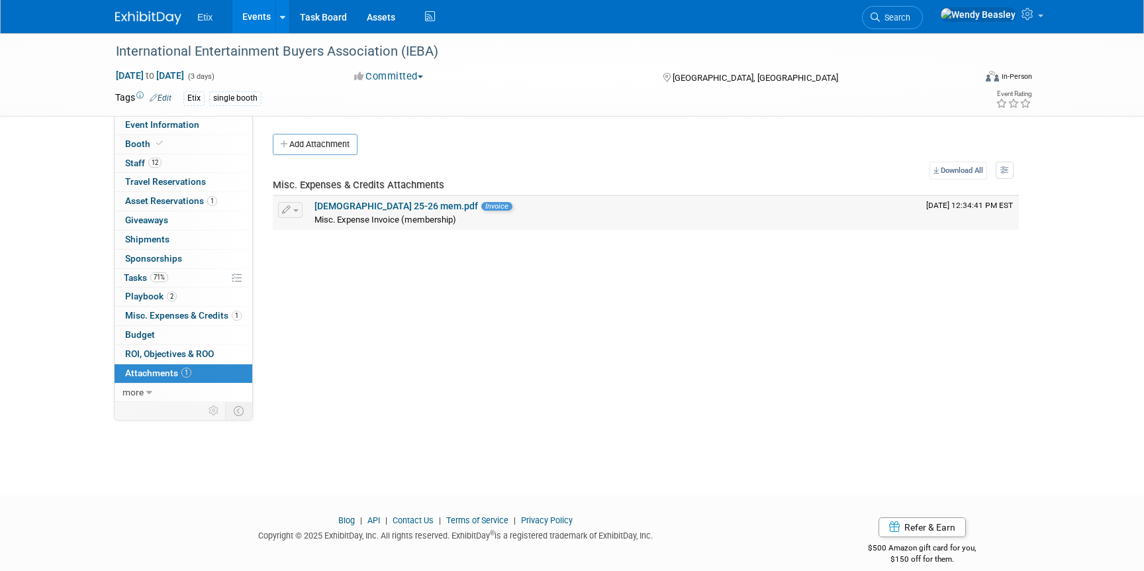 The width and height of the screenshot is (1144, 571). I want to click on span: Shipments, so click(147, 239).